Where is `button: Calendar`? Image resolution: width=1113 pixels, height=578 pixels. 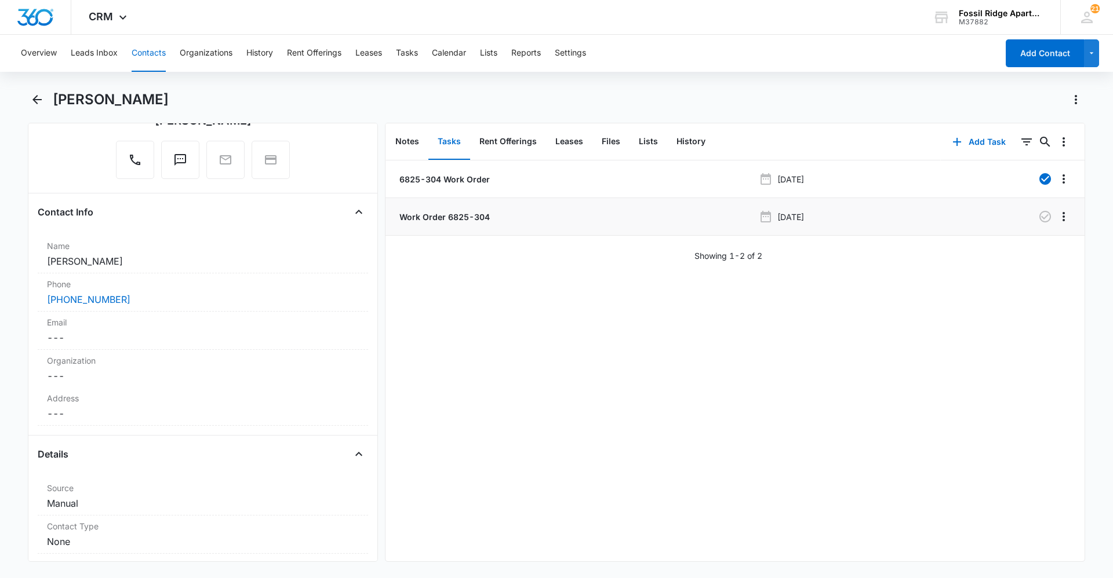
button: Calendar is located at coordinates (448, 53).